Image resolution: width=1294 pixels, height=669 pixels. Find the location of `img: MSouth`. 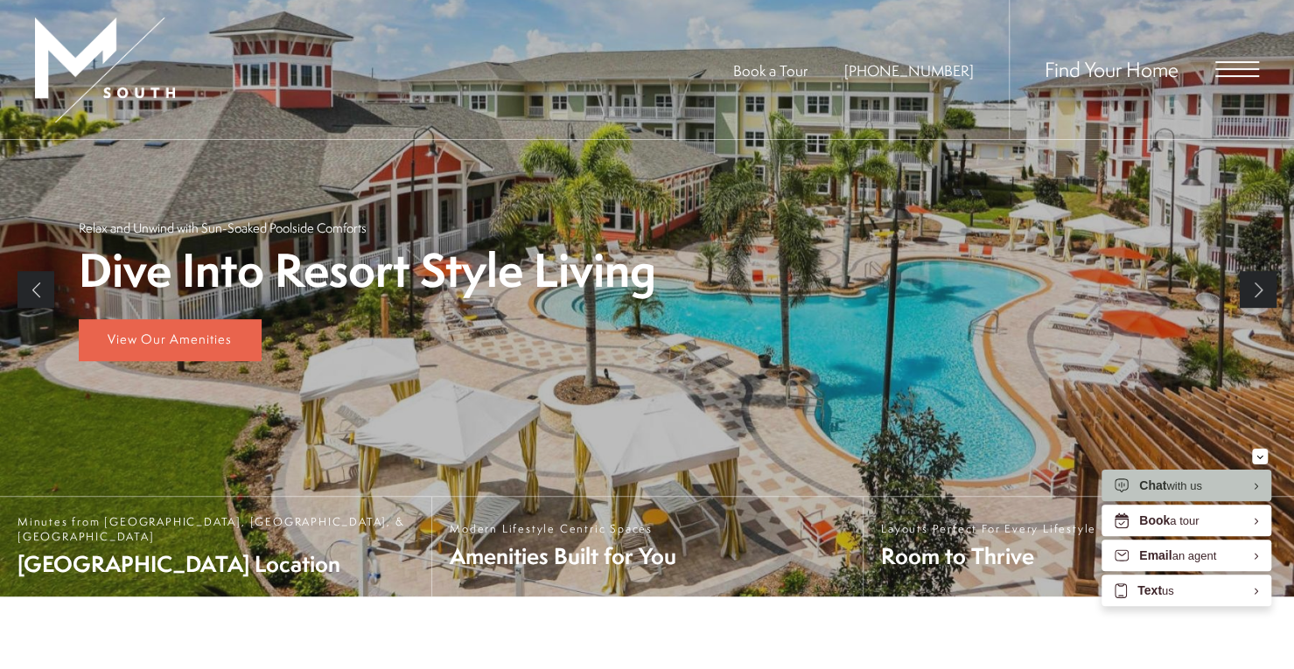

img: MSouth is located at coordinates (105, 70).